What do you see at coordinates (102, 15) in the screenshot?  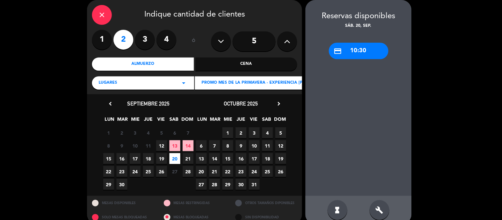 I see `i: close` at bounding box center [102, 15].